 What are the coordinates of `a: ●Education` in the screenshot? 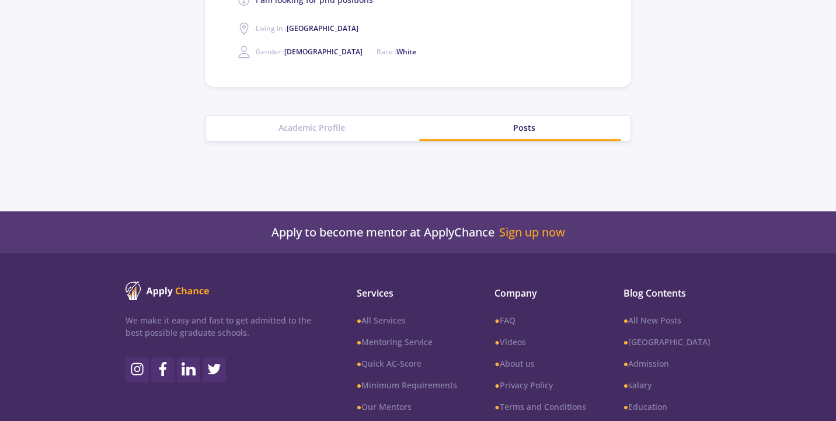 It's located at (667, 407).